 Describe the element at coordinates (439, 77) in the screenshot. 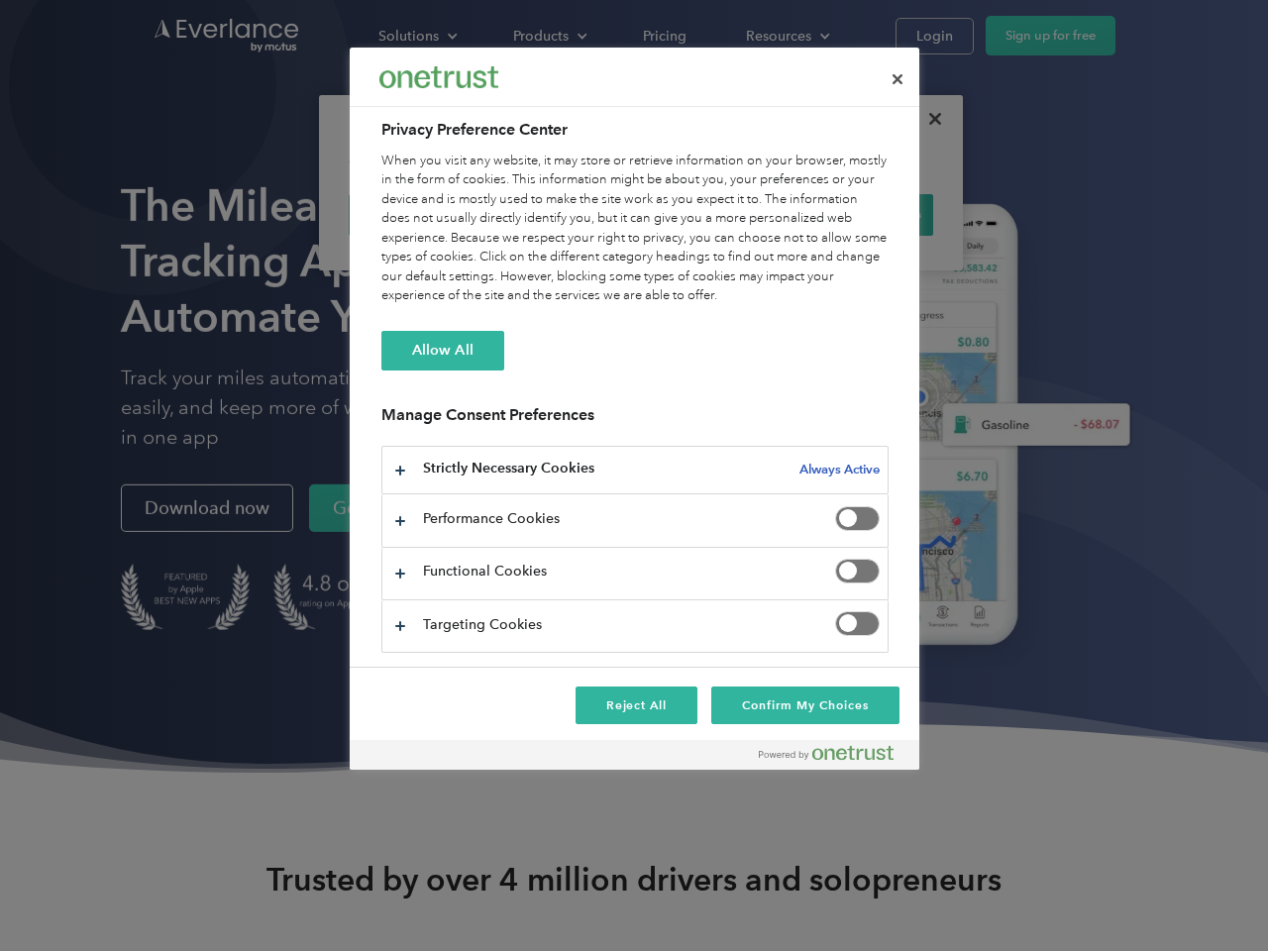

I see `div: Everlance` at that location.